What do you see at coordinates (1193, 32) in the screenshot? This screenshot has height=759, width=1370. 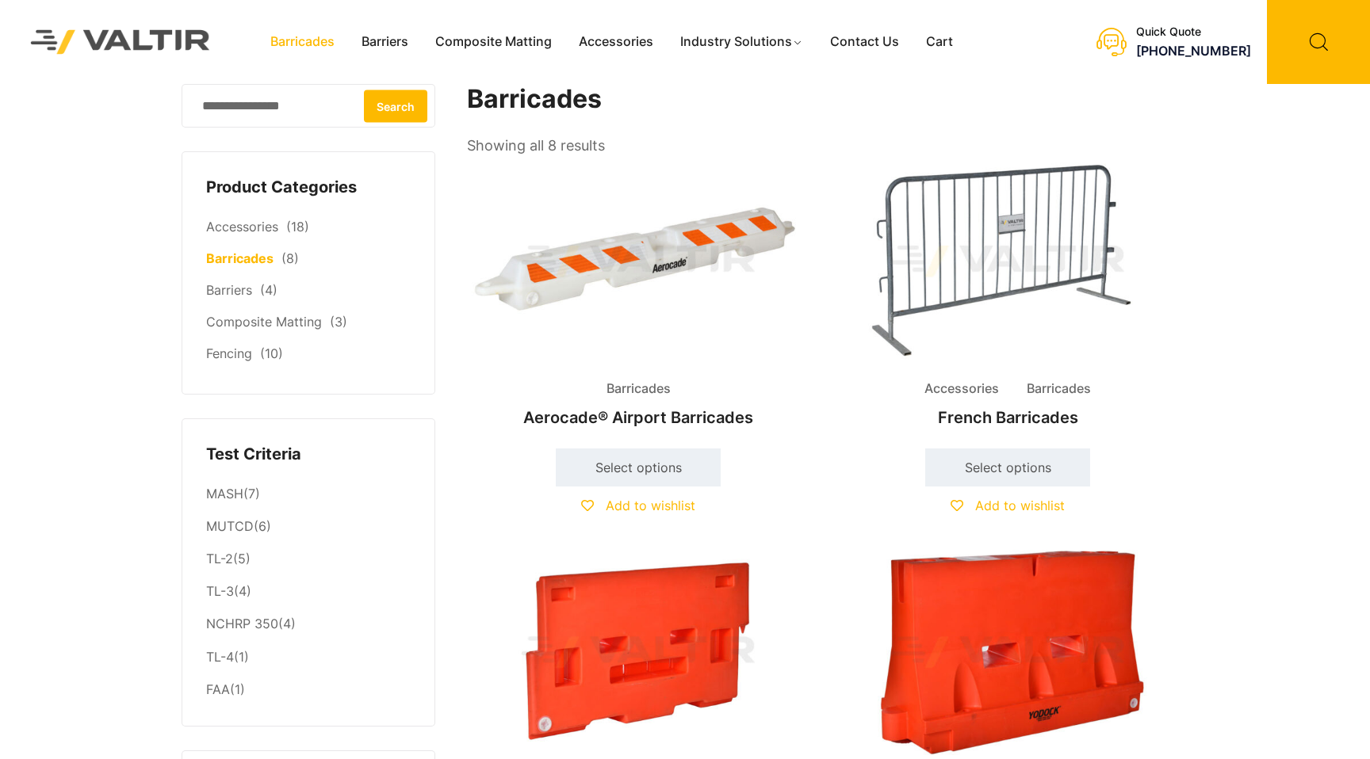 I see `div: Quick Quote` at bounding box center [1193, 32].